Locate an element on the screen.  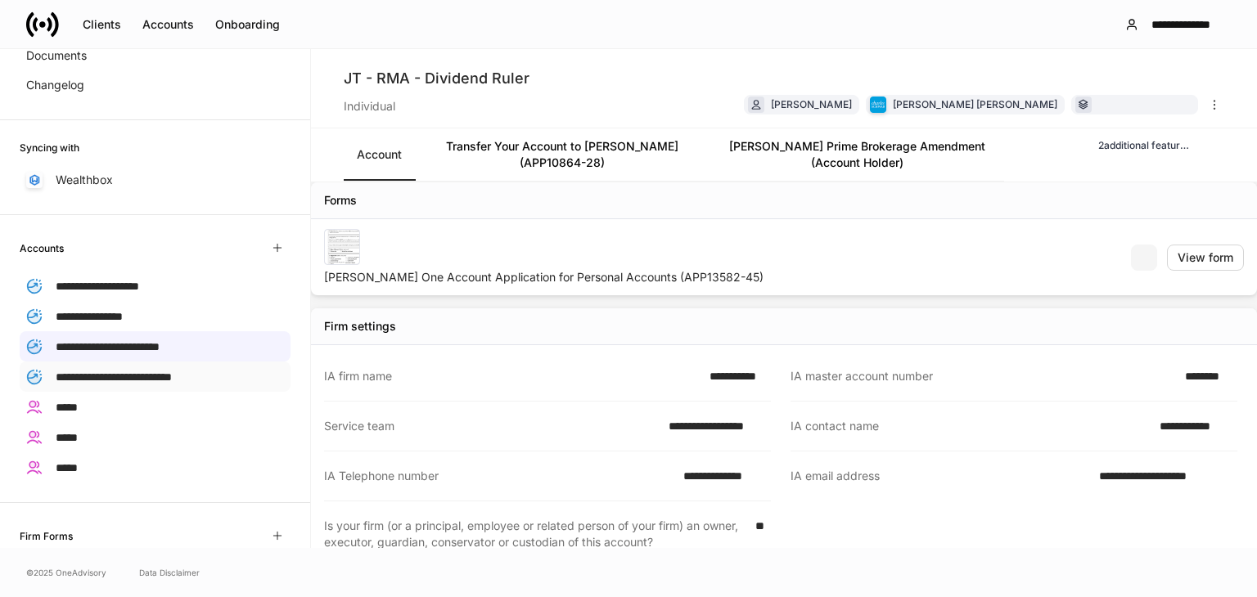
div: IA Telephone number is located at coordinates (498, 476).